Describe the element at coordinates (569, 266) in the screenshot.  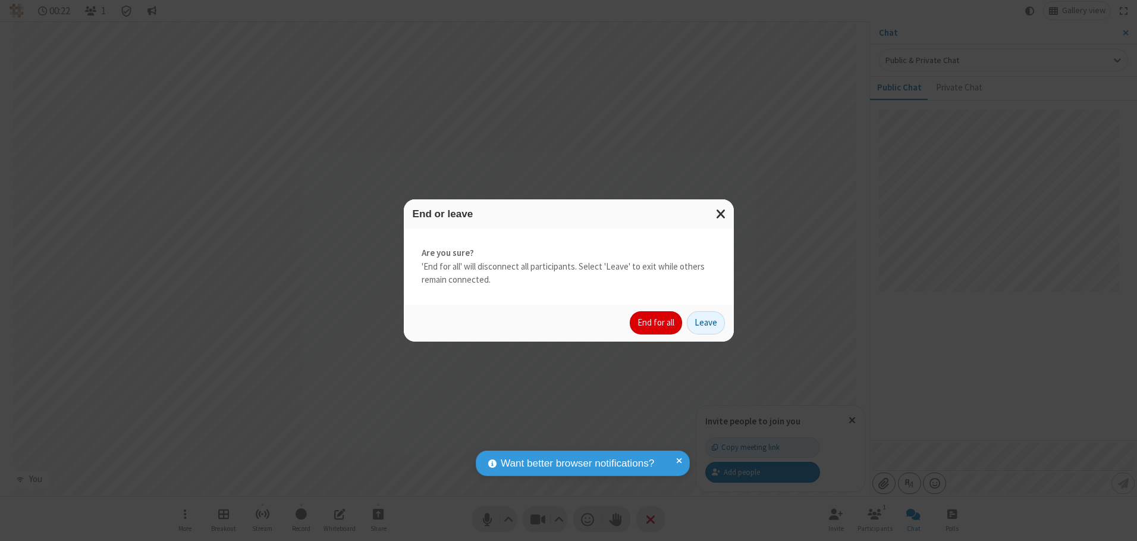
I see `div: 'End for all' will disconnect all participants. Select 'Leave' to exit while others remain connec...` at that location.